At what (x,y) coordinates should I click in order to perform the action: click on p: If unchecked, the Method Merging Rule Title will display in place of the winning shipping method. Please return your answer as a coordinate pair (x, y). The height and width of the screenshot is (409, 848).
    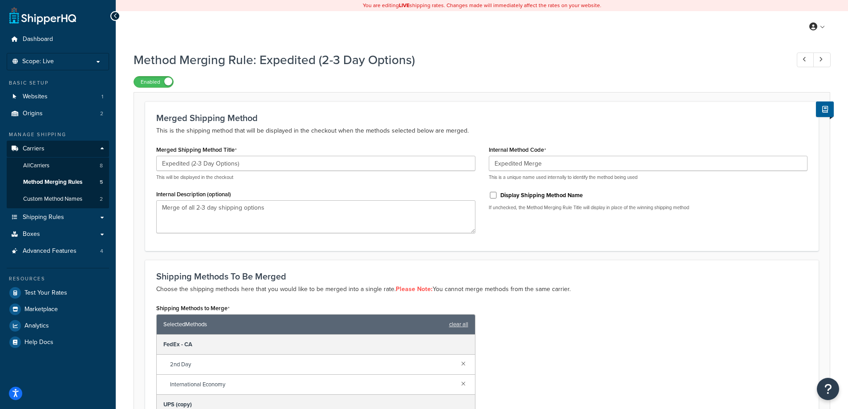
    Looking at the image, I should click on (648, 208).